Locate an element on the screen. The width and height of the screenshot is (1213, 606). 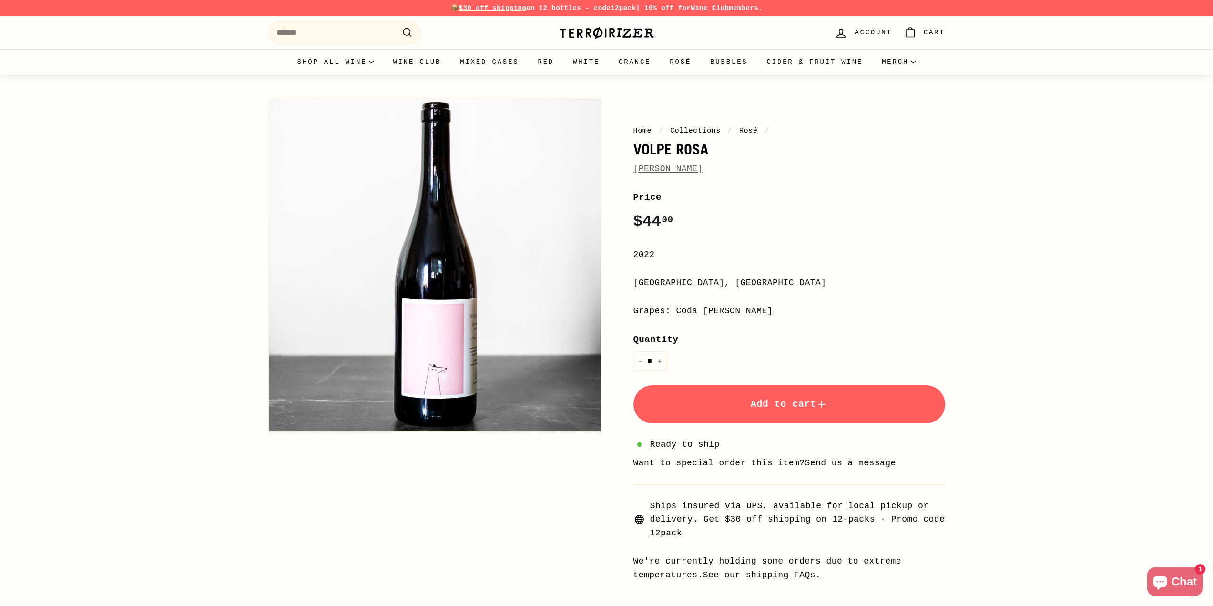
strong: 12pack is located at coordinates (623, 8).